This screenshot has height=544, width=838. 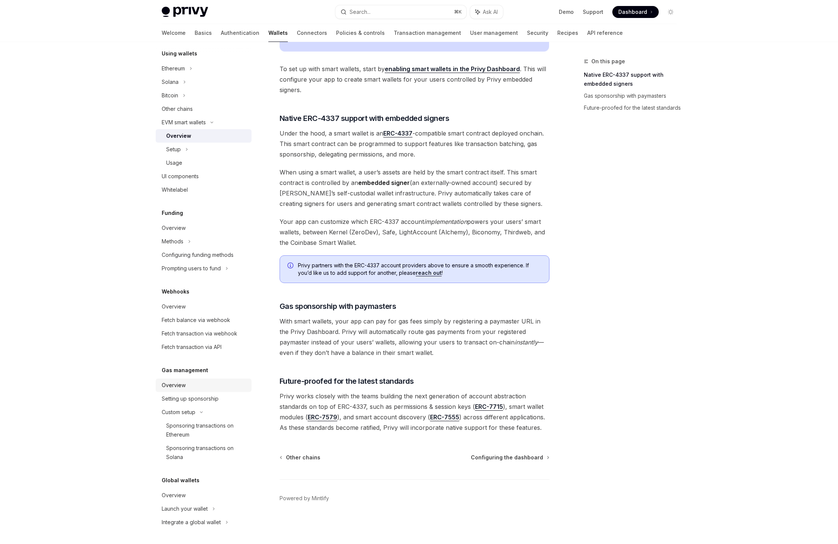 I want to click on h5: Webhooks, so click(x=176, y=292).